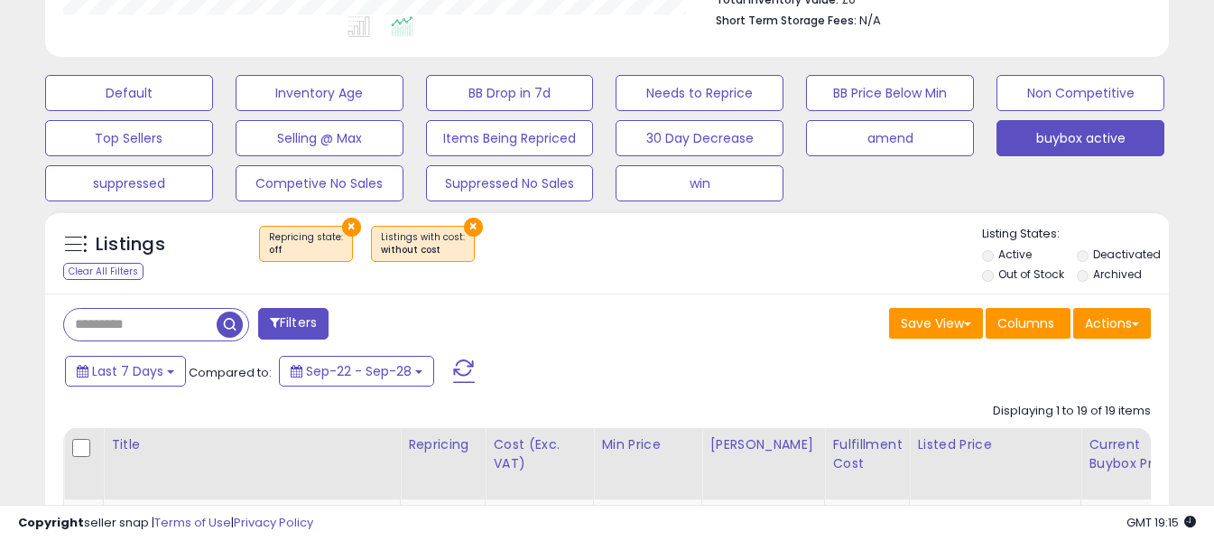 This screenshot has width=1214, height=541. Describe the element at coordinates (647, 444) in the screenshot. I see `div: Min Price` at that location.